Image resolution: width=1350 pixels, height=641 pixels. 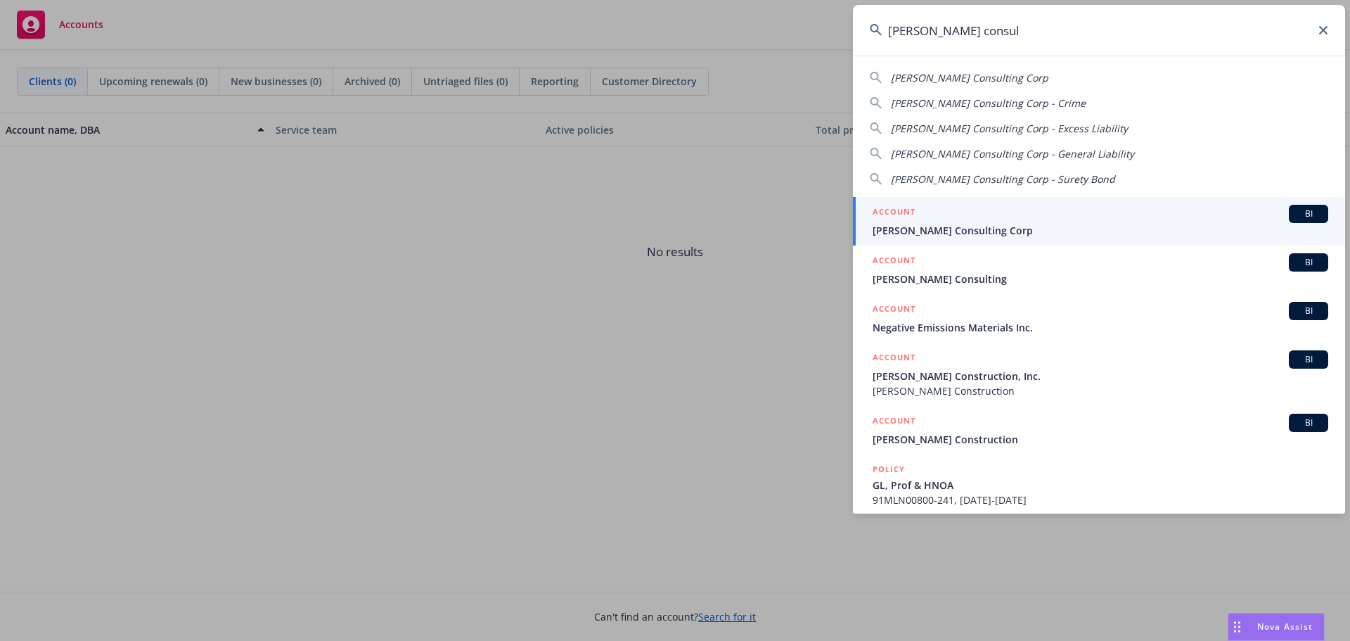 I want to click on span: GL, Prof & HNOA, so click(x=1100, y=484).